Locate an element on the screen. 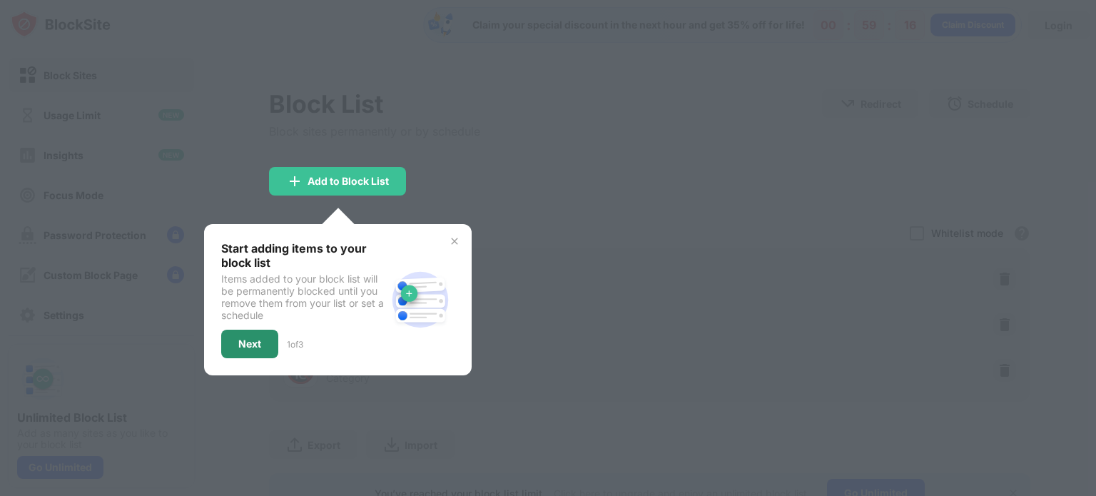  div: 1 of 3 is located at coordinates (295, 344).